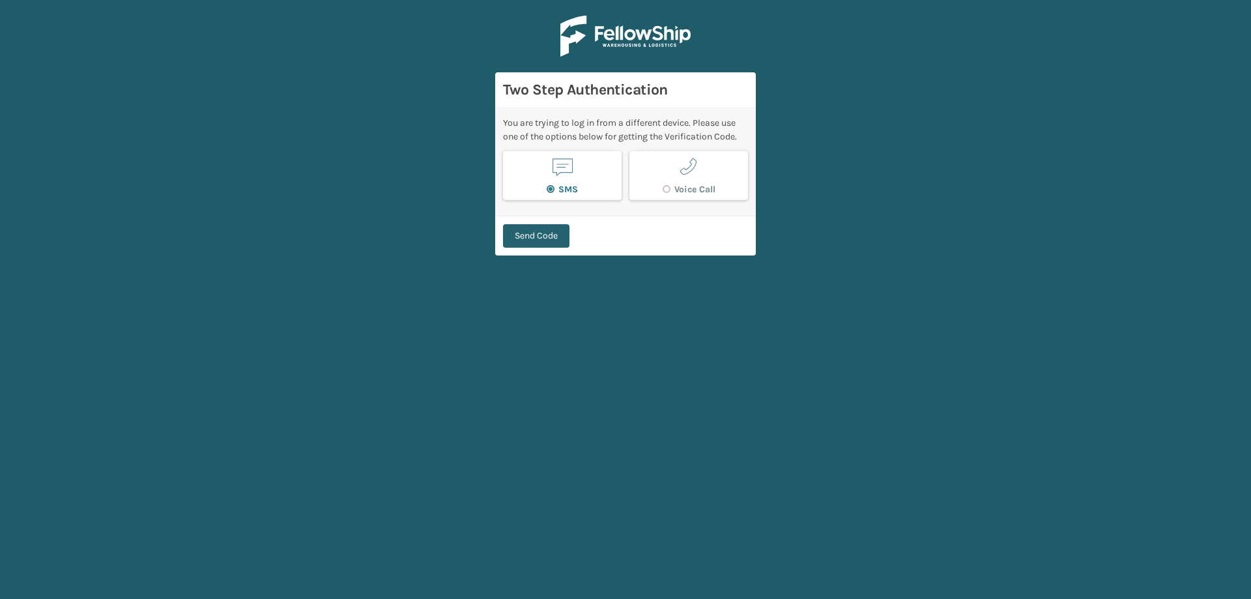  I want to click on img: Logo, so click(625, 36).